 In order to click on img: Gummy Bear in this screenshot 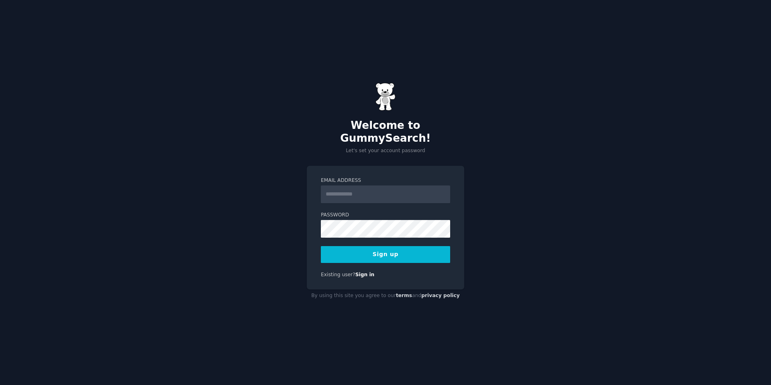, I will do `click(385, 97)`.